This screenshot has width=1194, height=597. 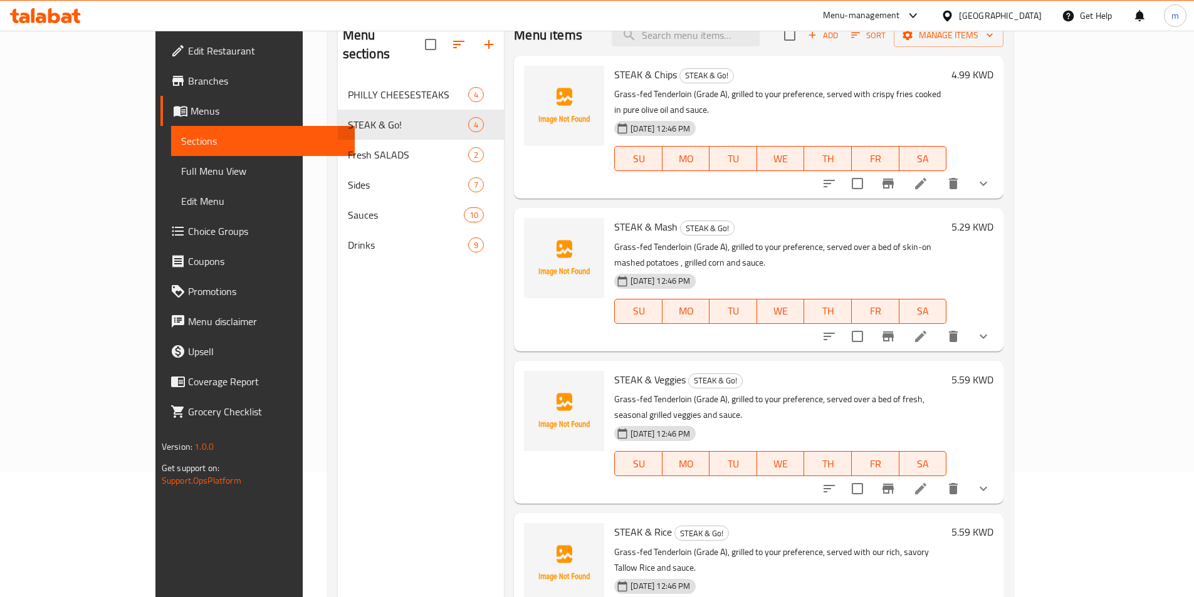 I want to click on a: Choice Groups, so click(x=258, y=231).